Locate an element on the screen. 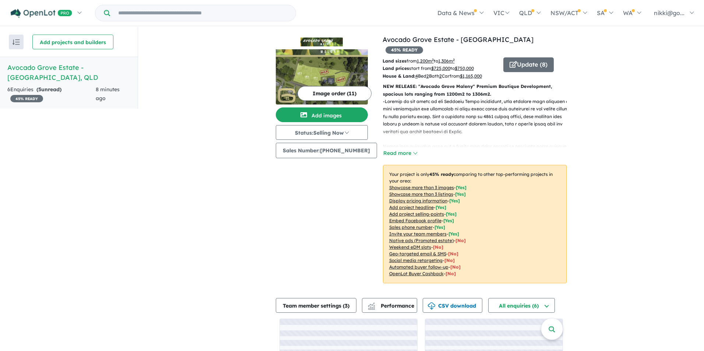 This screenshot has width=704, height=351. button: Read more is located at coordinates (400, 153).